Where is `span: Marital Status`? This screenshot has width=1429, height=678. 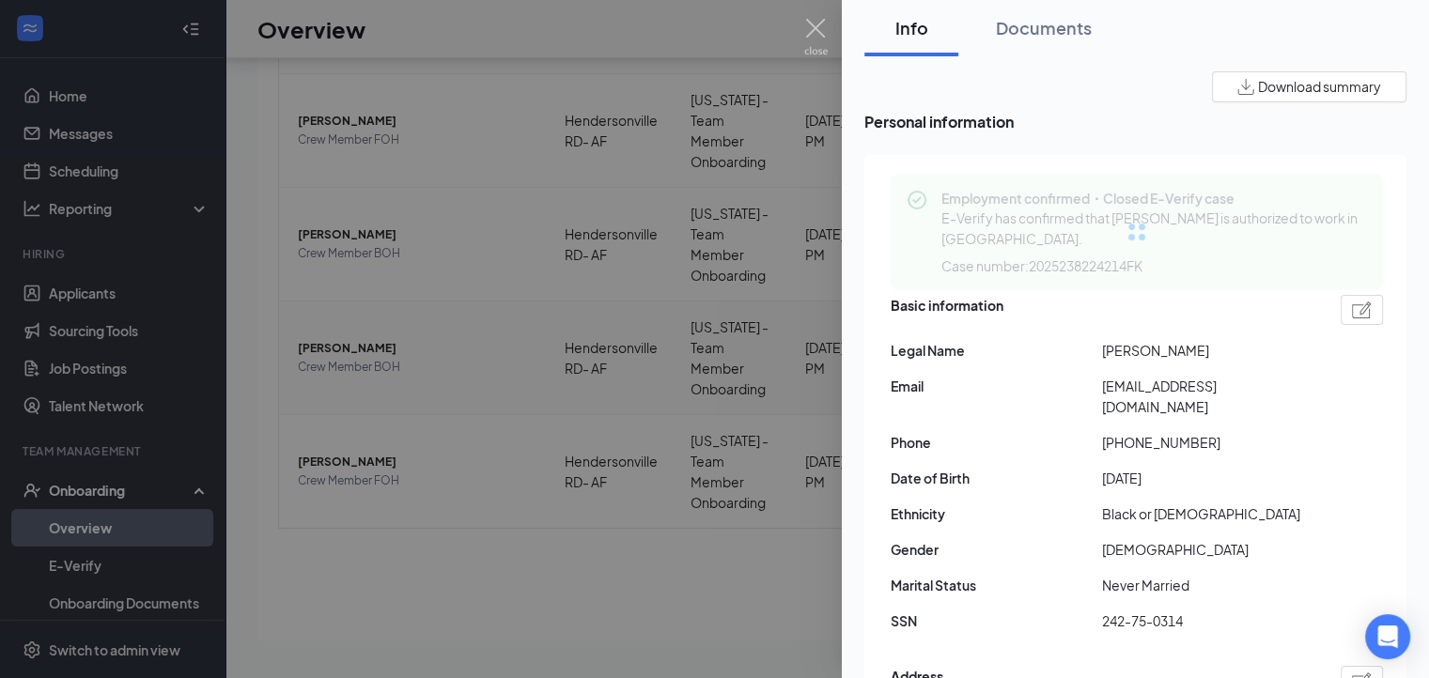 span: Marital Status is located at coordinates (996, 585).